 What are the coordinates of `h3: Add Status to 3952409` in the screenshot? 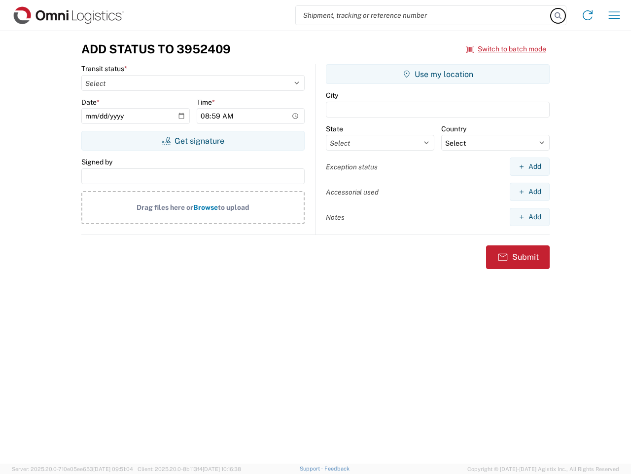 It's located at (156, 49).